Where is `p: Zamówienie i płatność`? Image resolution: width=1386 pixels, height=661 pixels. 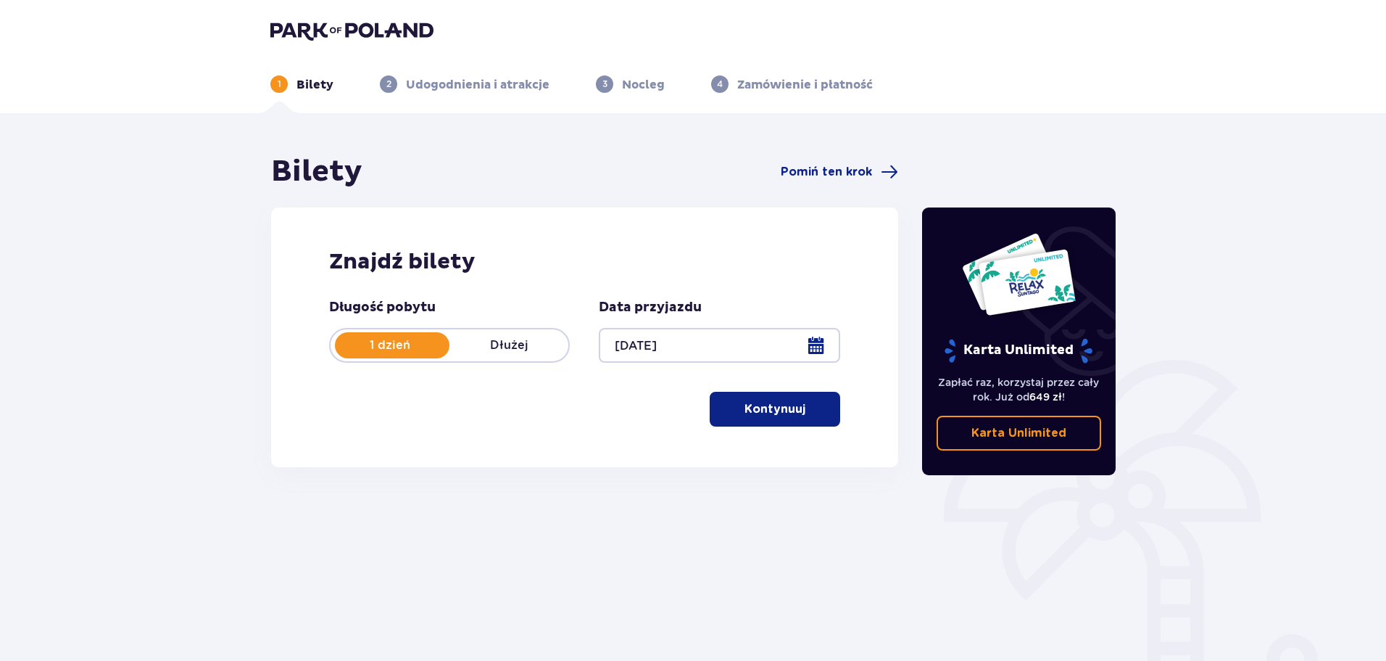 p: Zamówienie i płatność is located at coordinates (805, 85).